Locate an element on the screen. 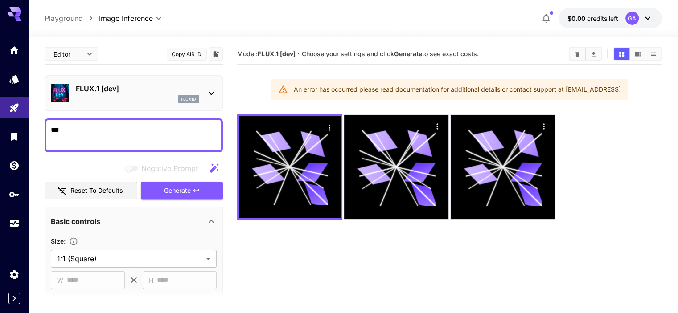 The image size is (678, 313). span: 1:1 (Square) is located at coordinates (130, 259).